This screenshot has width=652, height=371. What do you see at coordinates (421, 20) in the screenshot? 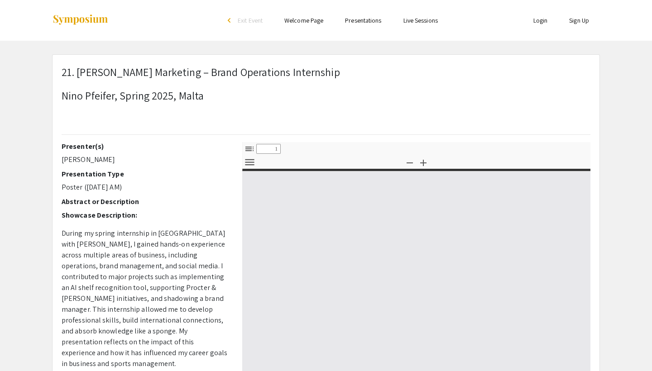
I see `a: Live Sessions` at bounding box center [421, 20].